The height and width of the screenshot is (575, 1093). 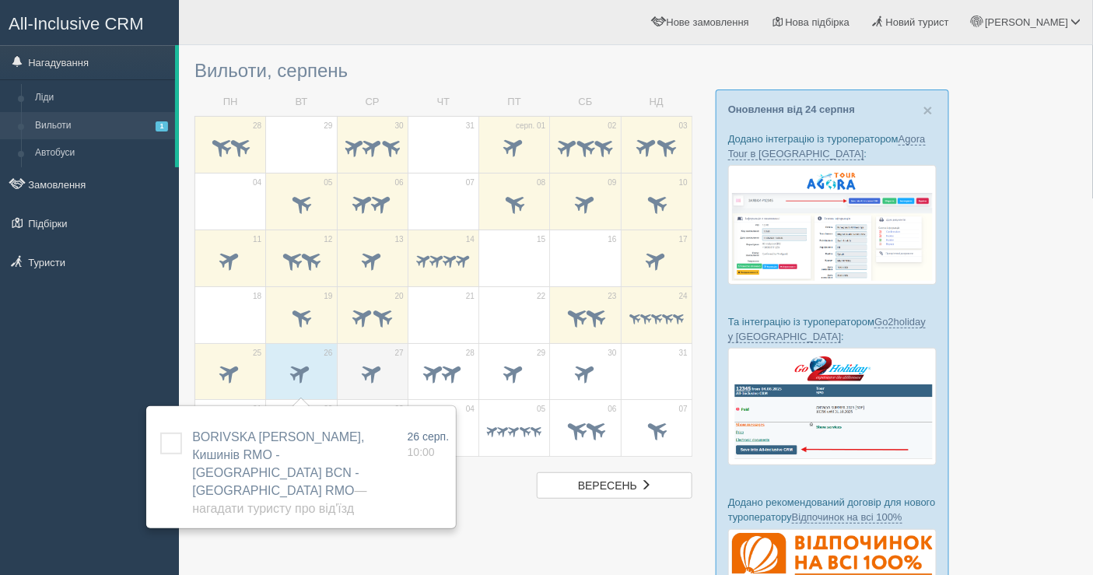 What do you see at coordinates (470, 240) in the screenshot?
I see `span: 14` at bounding box center [470, 240].